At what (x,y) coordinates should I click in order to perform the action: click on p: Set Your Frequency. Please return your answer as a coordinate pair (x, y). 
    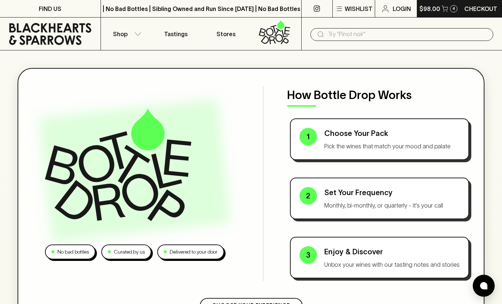
    Looking at the image, I should click on (392, 193).